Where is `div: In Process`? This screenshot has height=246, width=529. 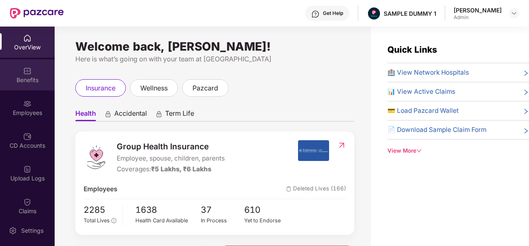
div: In Process is located at coordinates (223, 220).